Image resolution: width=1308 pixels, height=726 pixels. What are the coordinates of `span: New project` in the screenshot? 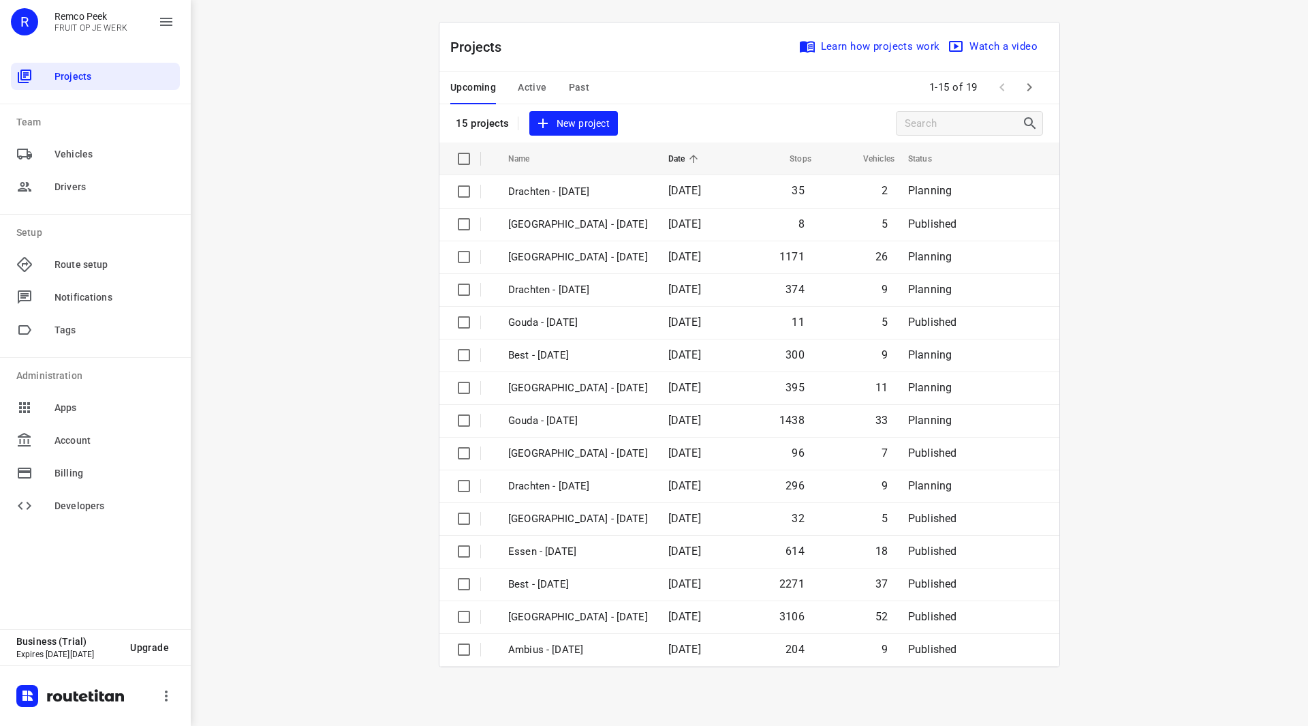 It's located at (574, 123).